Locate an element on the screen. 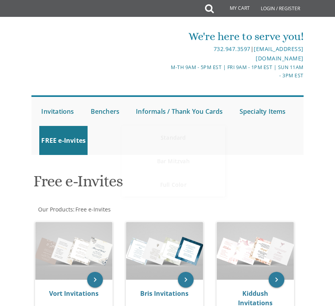 The height and width of the screenshot is (306, 335). a: Invitations is located at coordinates (57, 111).